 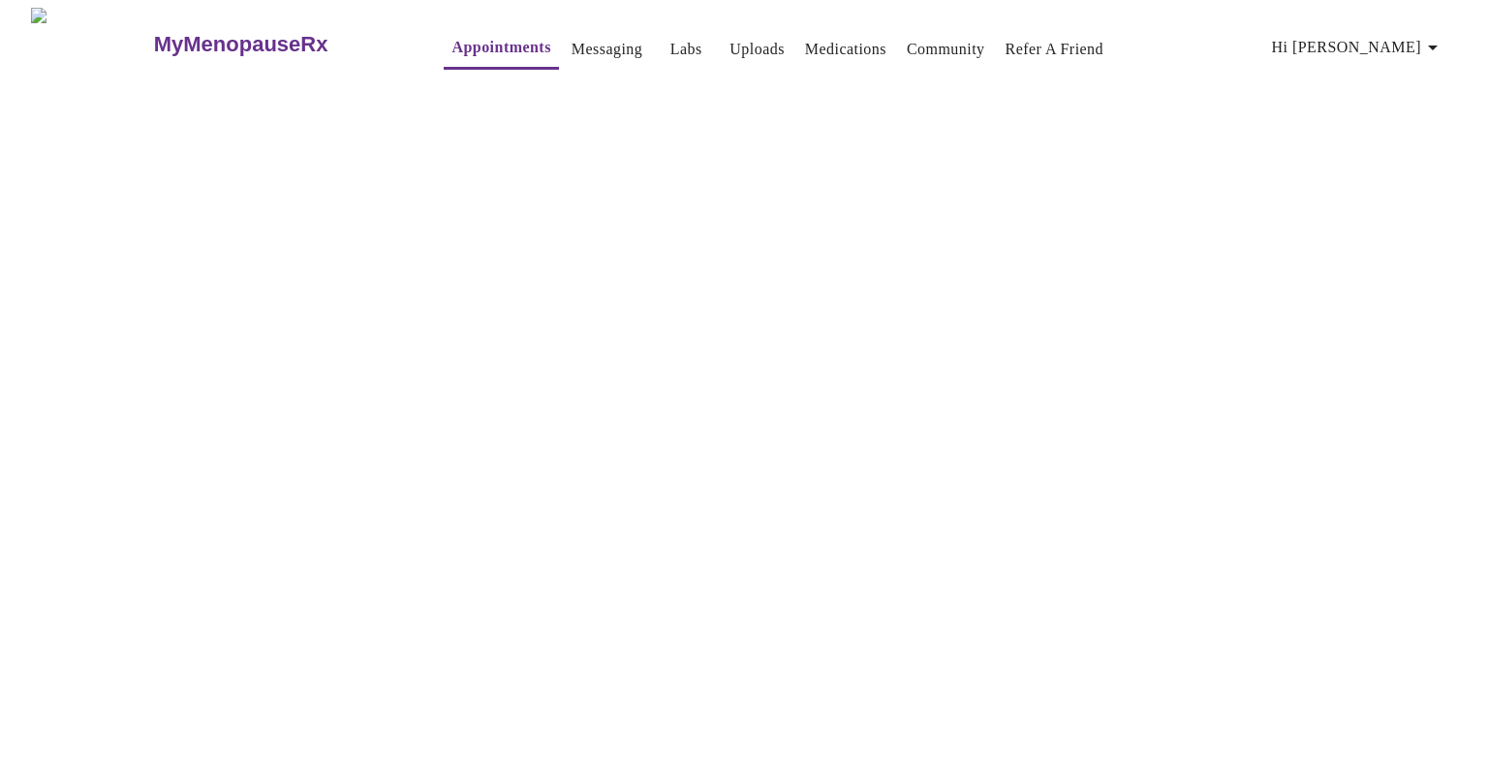 I want to click on a: Medications, so click(x=845, y=49).